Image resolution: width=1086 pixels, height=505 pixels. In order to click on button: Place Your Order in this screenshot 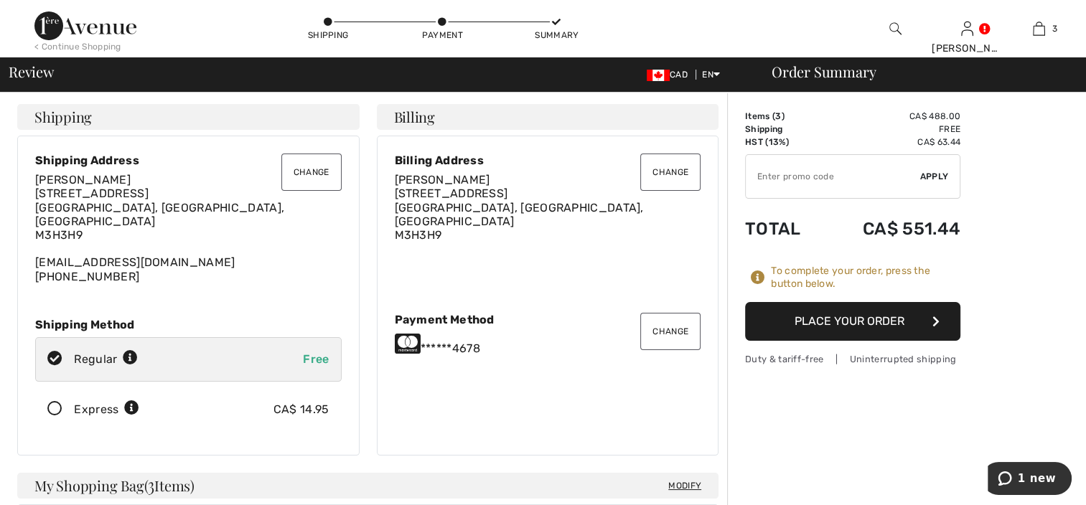, I will do `click(853, 322)`.